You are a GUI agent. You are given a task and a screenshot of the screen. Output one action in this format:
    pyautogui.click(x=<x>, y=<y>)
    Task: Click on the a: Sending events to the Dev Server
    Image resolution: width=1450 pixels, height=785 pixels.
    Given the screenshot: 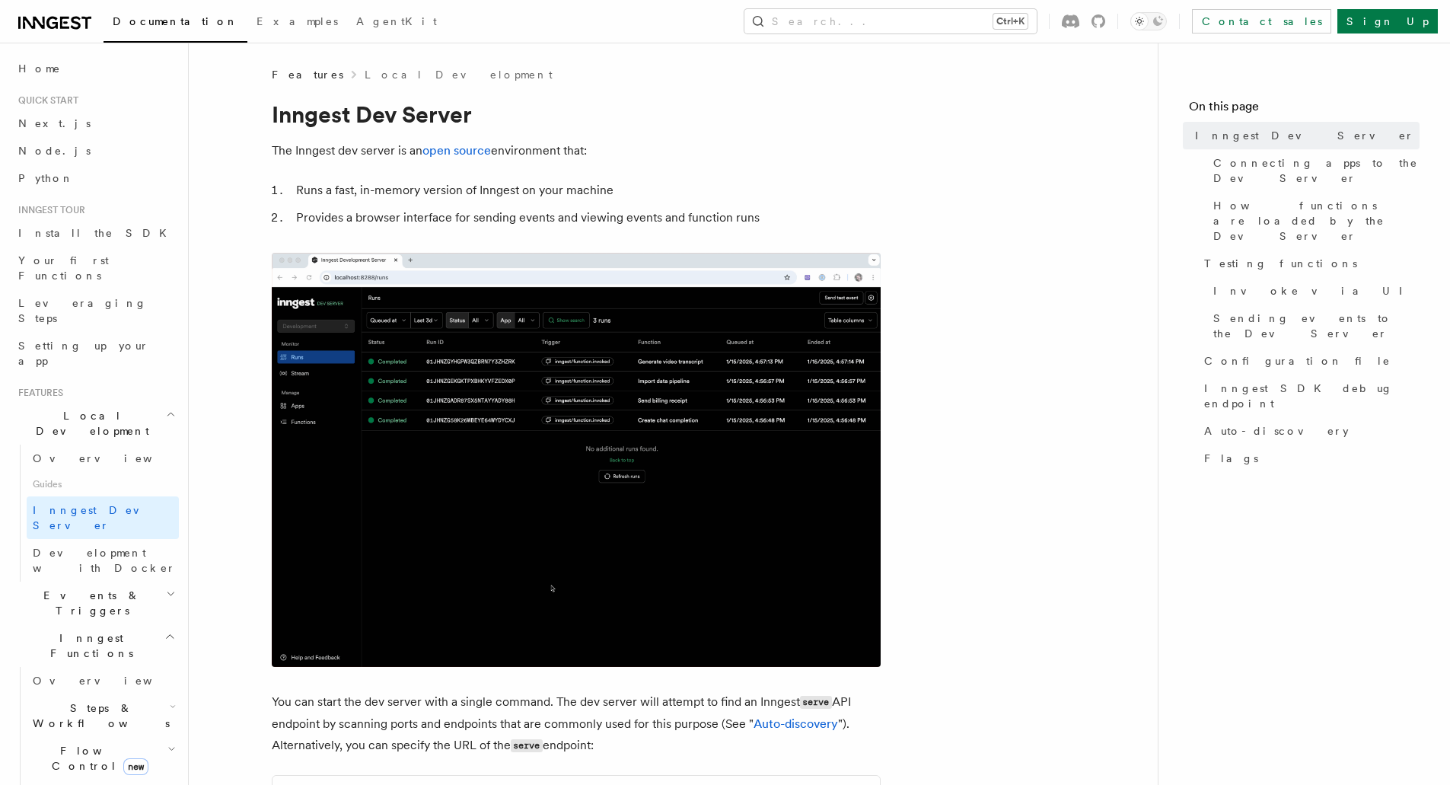 What is the action you would take?
    pyautogui.click(x=1313, y=326)
    